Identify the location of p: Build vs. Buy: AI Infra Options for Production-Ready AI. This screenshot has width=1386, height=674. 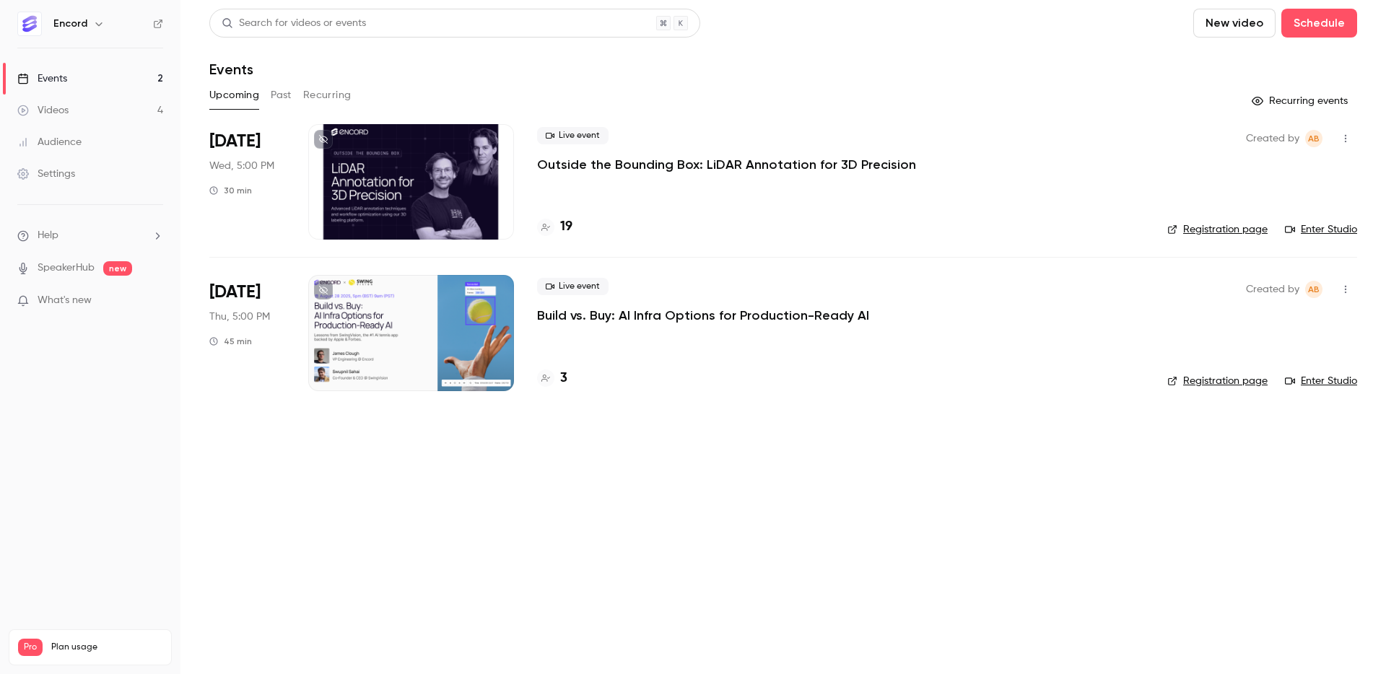
(703, 315).